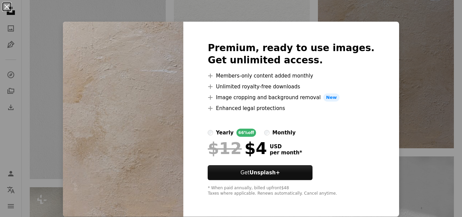  I want to click on div: * When paid annually, billed upfront $48 Taxes where applicable. Renews automatically. Cancel any..., so click(291, 191).